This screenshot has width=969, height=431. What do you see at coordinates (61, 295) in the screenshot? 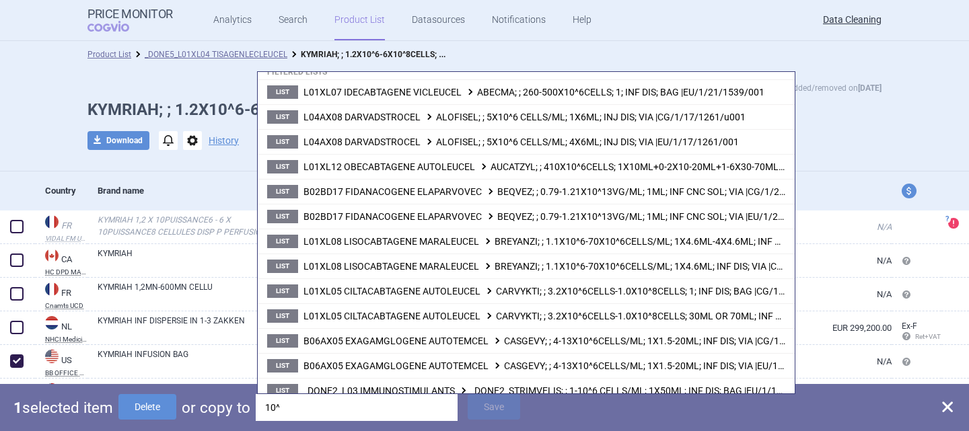
I see `a: FRFRCnamts UCD` at bounding box center [61, 295].